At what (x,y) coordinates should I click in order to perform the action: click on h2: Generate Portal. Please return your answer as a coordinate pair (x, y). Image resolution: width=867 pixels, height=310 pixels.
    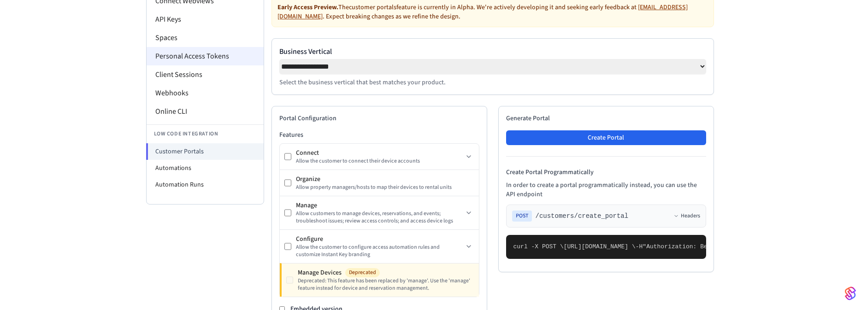
    Looking at the image, I should click on (606, 119).